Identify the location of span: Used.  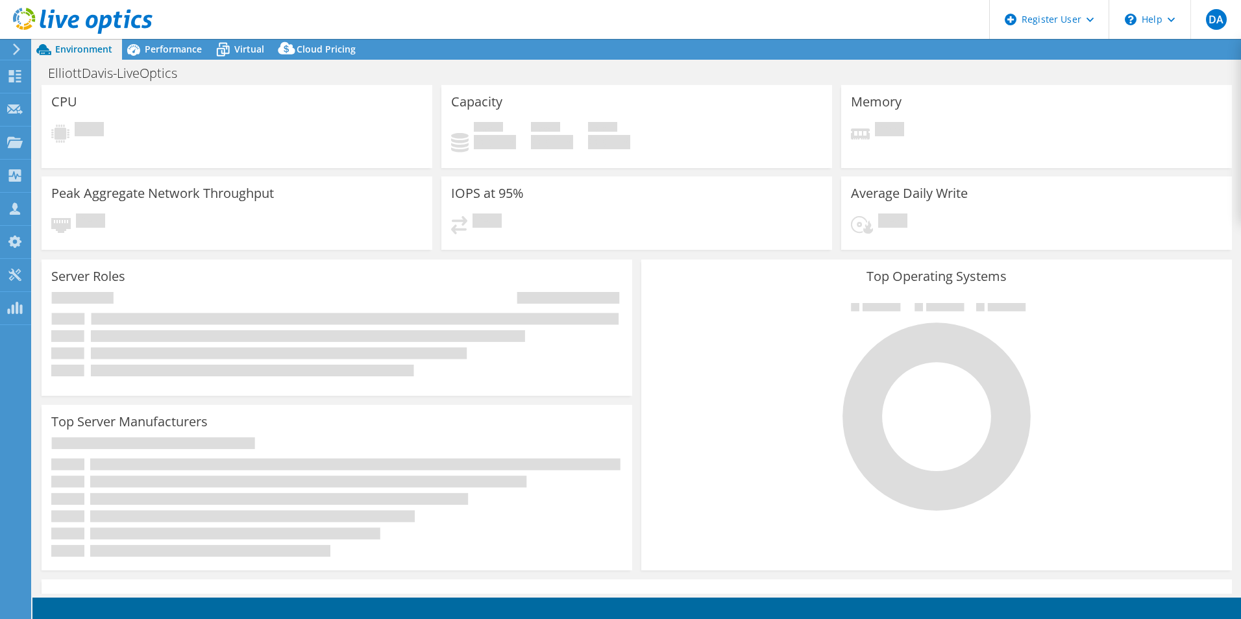
(488, 128).